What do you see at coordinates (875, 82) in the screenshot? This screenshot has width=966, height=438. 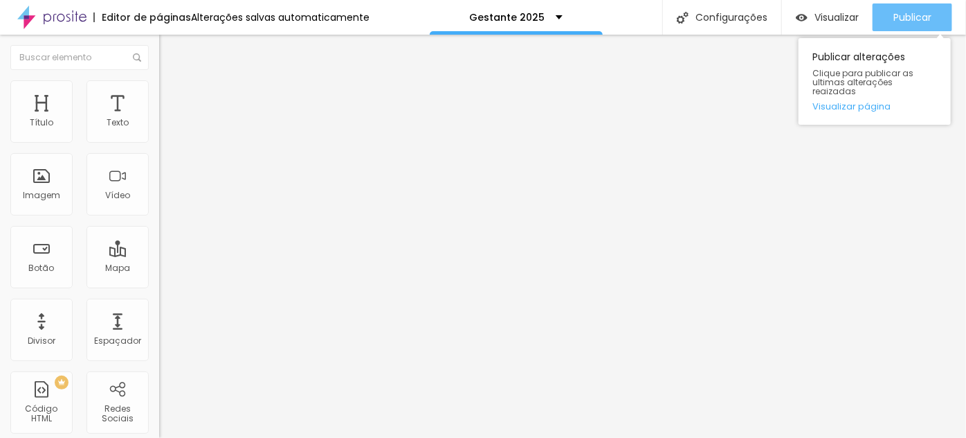 I see `span: Clique para publicar as ultimas alterações reaizadas` at bounding box center [875, 82].